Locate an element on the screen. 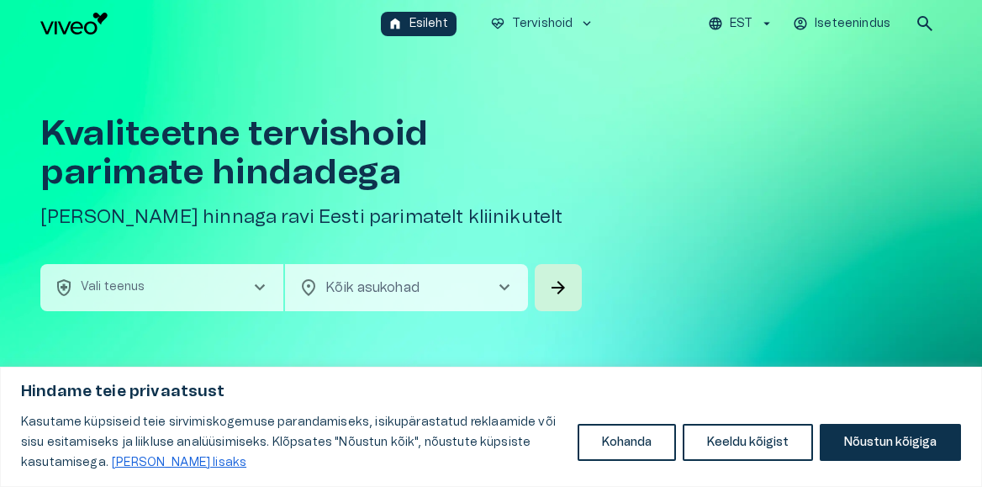 Image resolution: width=982 pixels, height=487 pixels. span: ecg_heart is located at coordinates (498, 24).